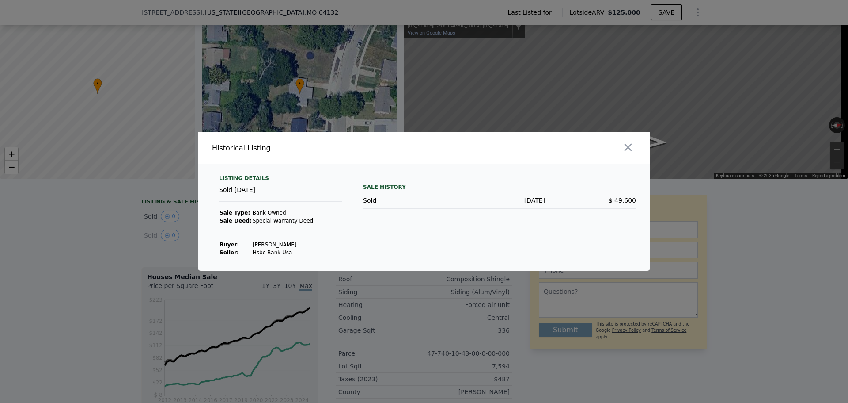  I want to click on strong: Sale Type:, so click(235, 213).